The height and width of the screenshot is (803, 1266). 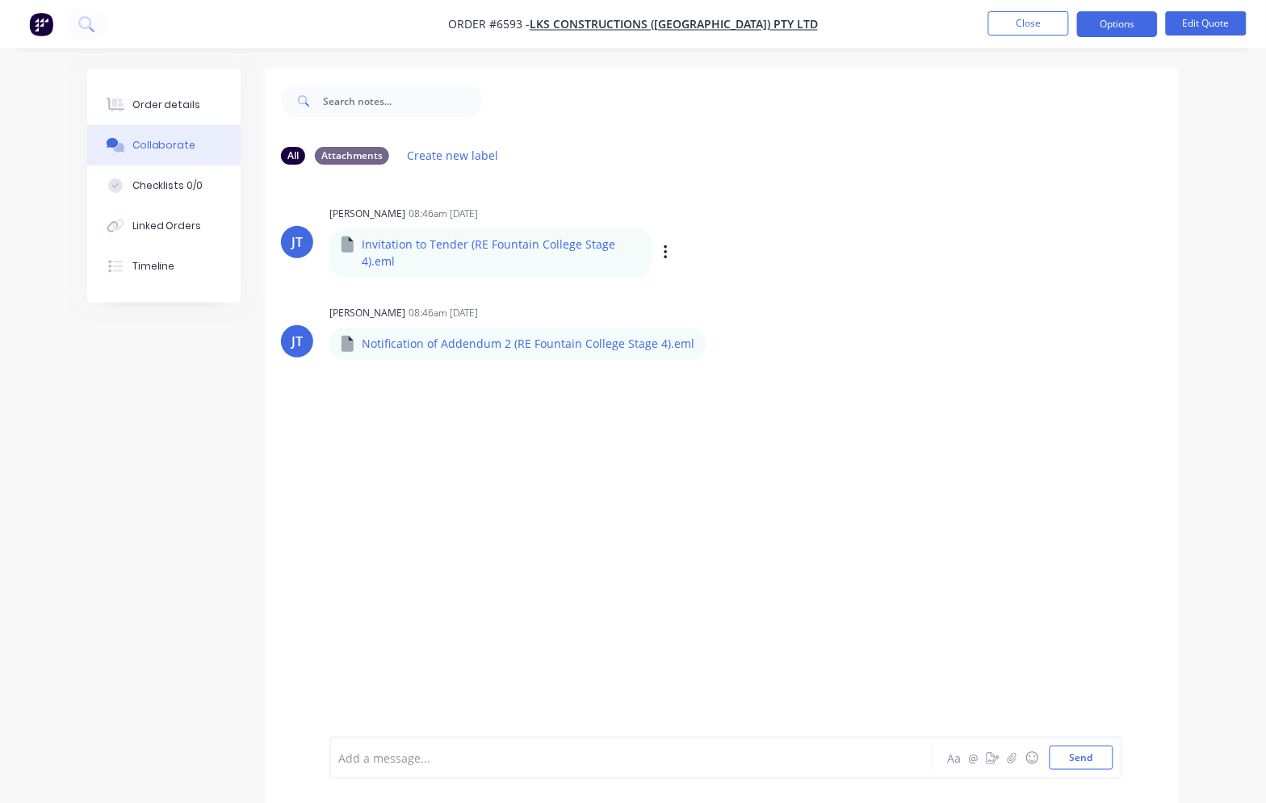 I want to click on button: Aa, so click(x=954, y=758).